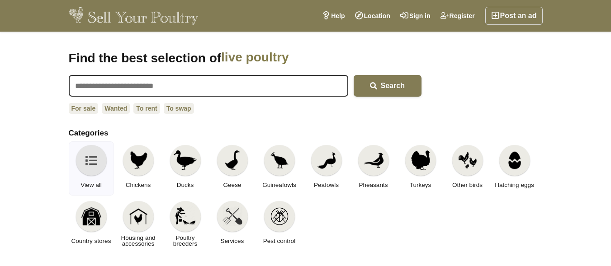 The width and height of the screenshot is (611, 266). What do you see at coordinates (232, 160) in the screenshot?
I see `img: Geese` at bounding box center [232, 160].